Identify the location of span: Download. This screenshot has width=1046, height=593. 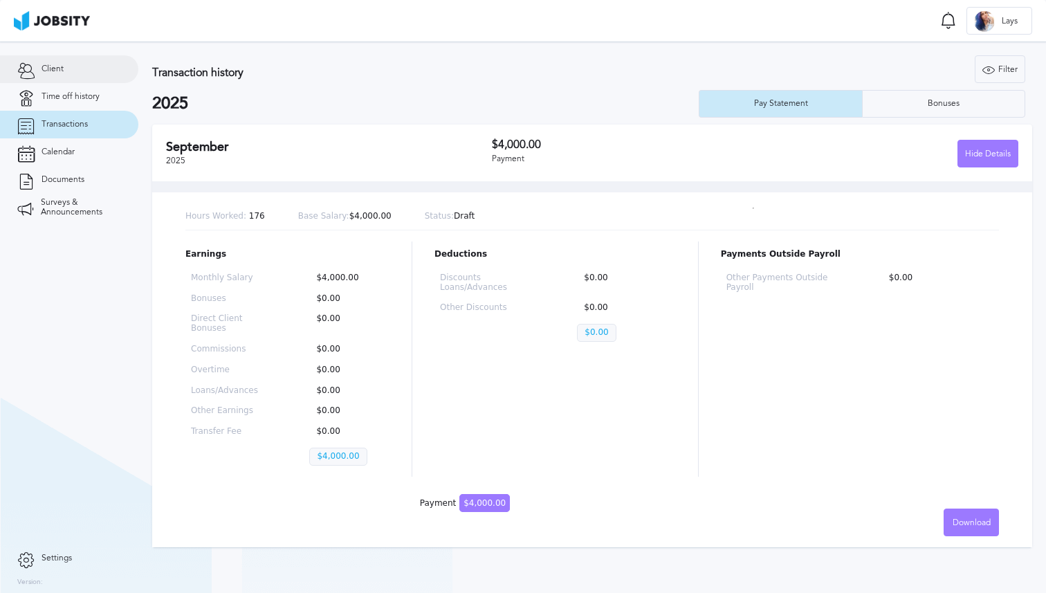
(972, 523).